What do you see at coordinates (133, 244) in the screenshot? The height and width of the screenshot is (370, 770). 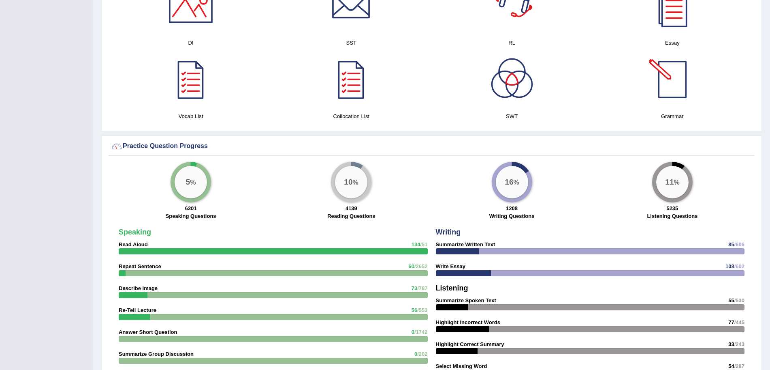 I see `strong: Read Aloud` at bounding box center [133, 244].